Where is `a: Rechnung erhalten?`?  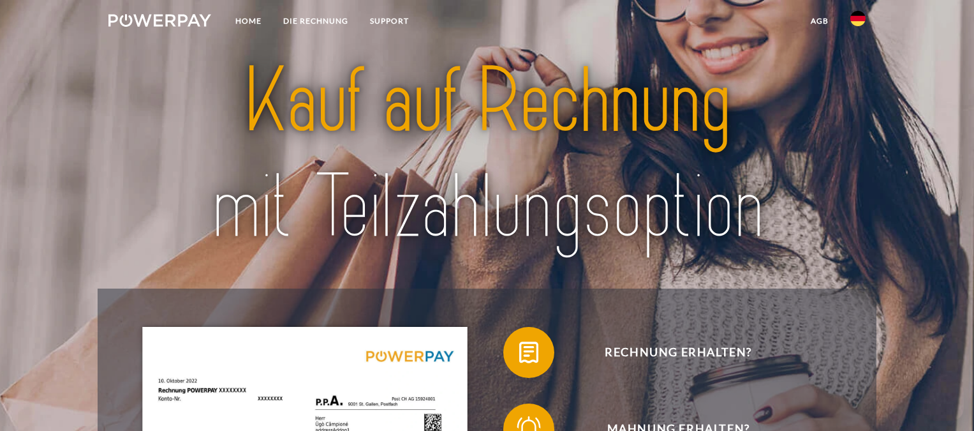 a: Rechnung erhalten? is located at coordinates (669, 352).